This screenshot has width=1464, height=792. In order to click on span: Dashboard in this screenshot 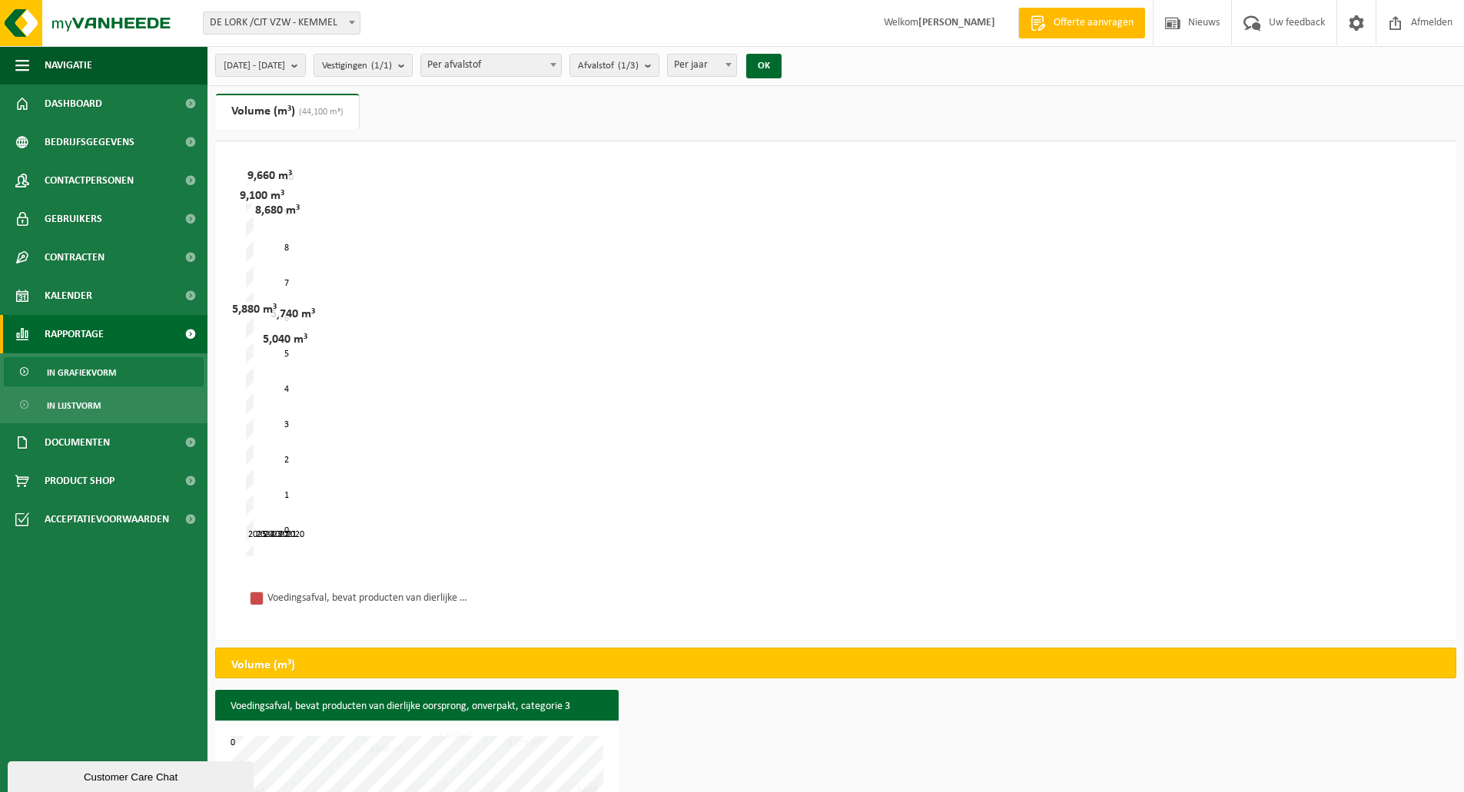, I will do `click(73, 104)`.